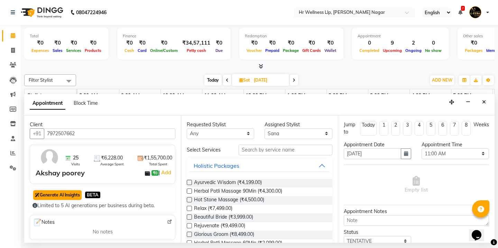  What do you see at coordinates (481, 124) in the screenshot?
I see `div: Weeks` at bounding box center [481, 124].